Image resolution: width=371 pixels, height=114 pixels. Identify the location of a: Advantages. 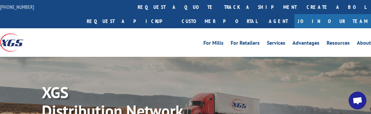
(306, 44).